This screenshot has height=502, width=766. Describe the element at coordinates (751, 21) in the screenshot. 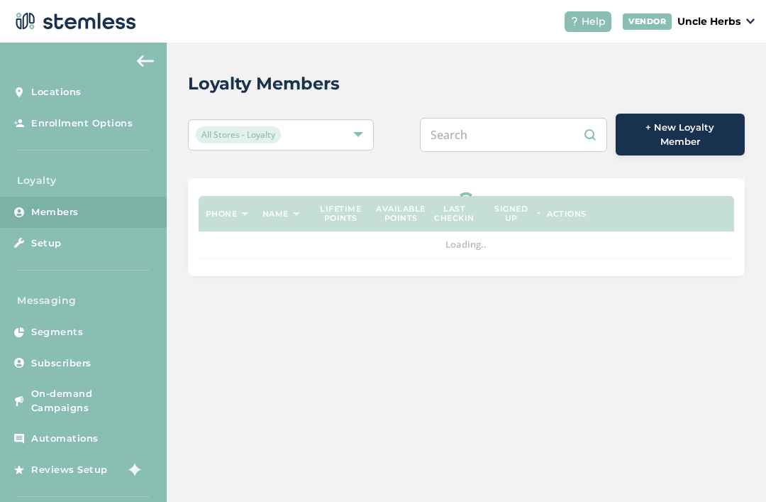

I see `img: icon_down-arrow-small-66adaf34.svg` at that location.